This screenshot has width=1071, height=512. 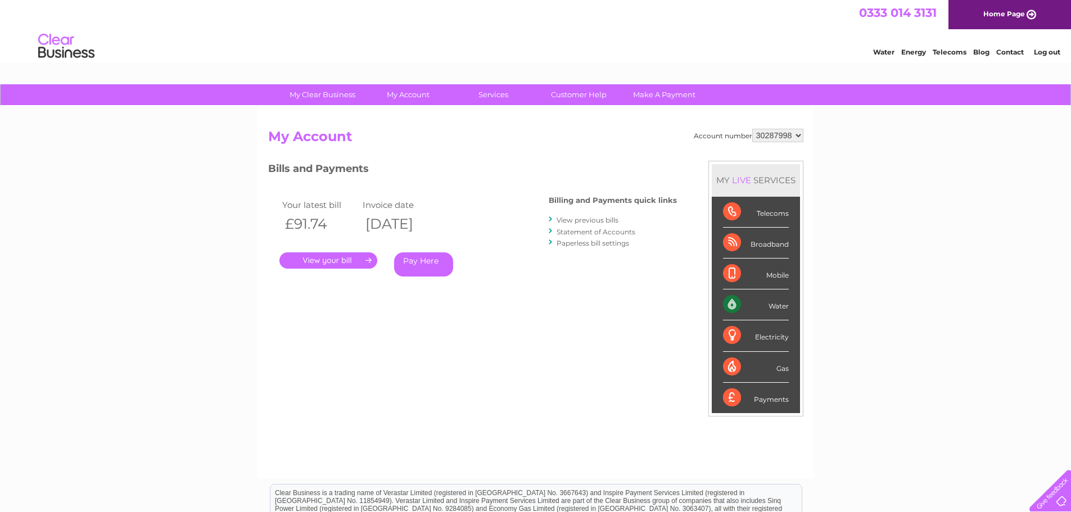 What do you see at coordinates (756, 305) in the screenshot?
I see `div: Water` at bounding box center [756, 305].